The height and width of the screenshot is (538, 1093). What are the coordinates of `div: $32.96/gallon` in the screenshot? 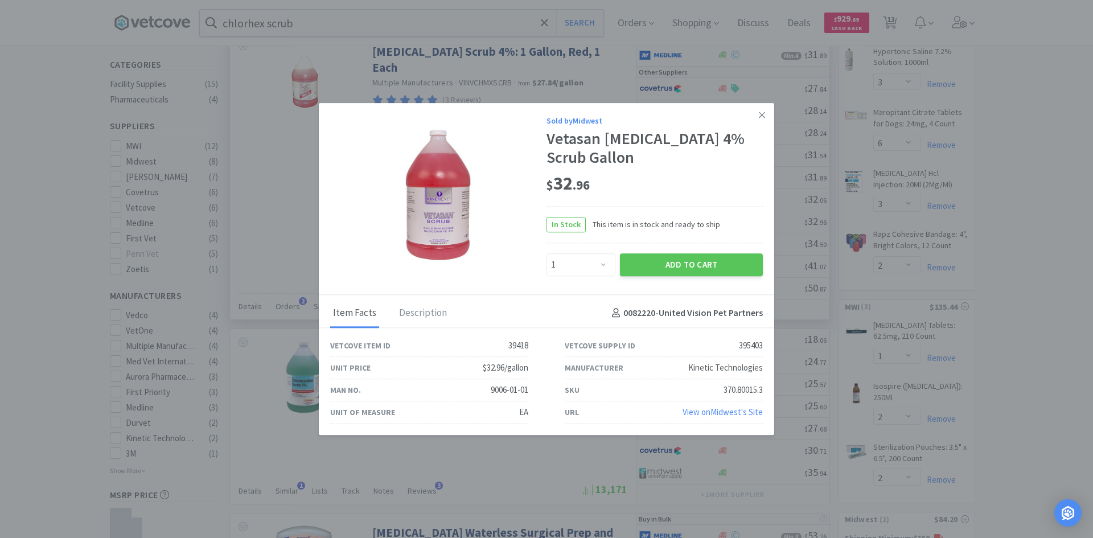 It's located at (506, 368).